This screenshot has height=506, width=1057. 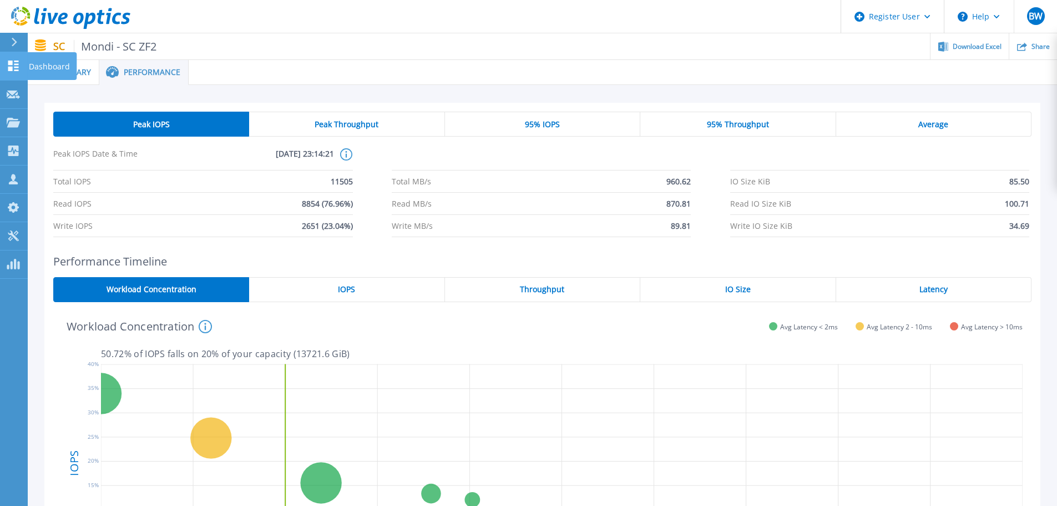 What do you see at coordinates (152, 289) in the screenshot?
I see `span: Workload Concentration` at bounding box center [152, 289].